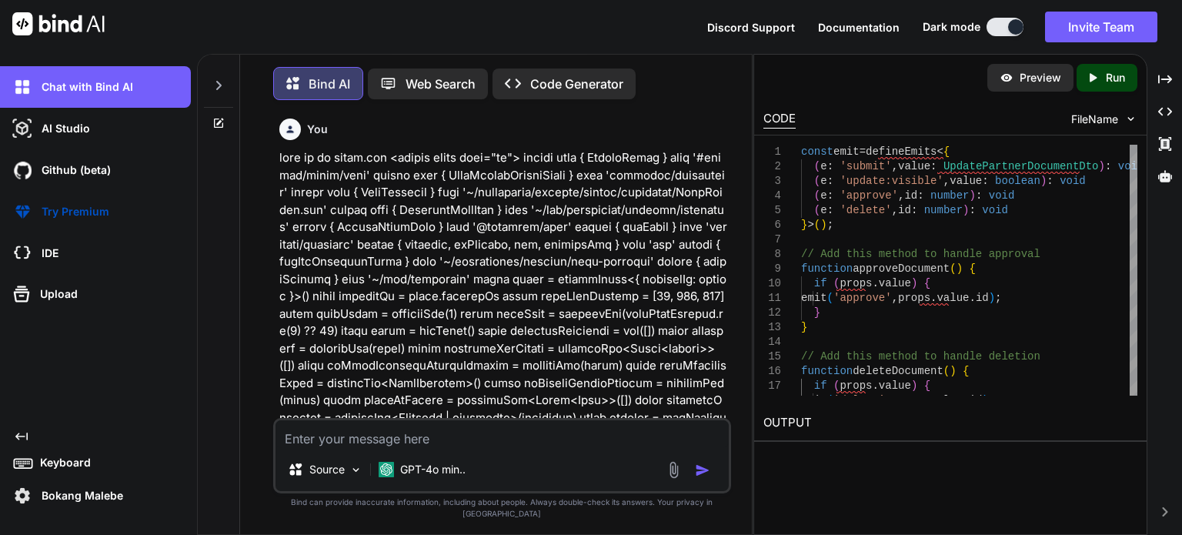  Describe the element at coordinates (892, 181) in the screenshot. I see `span: 'update:visible'` at that location.